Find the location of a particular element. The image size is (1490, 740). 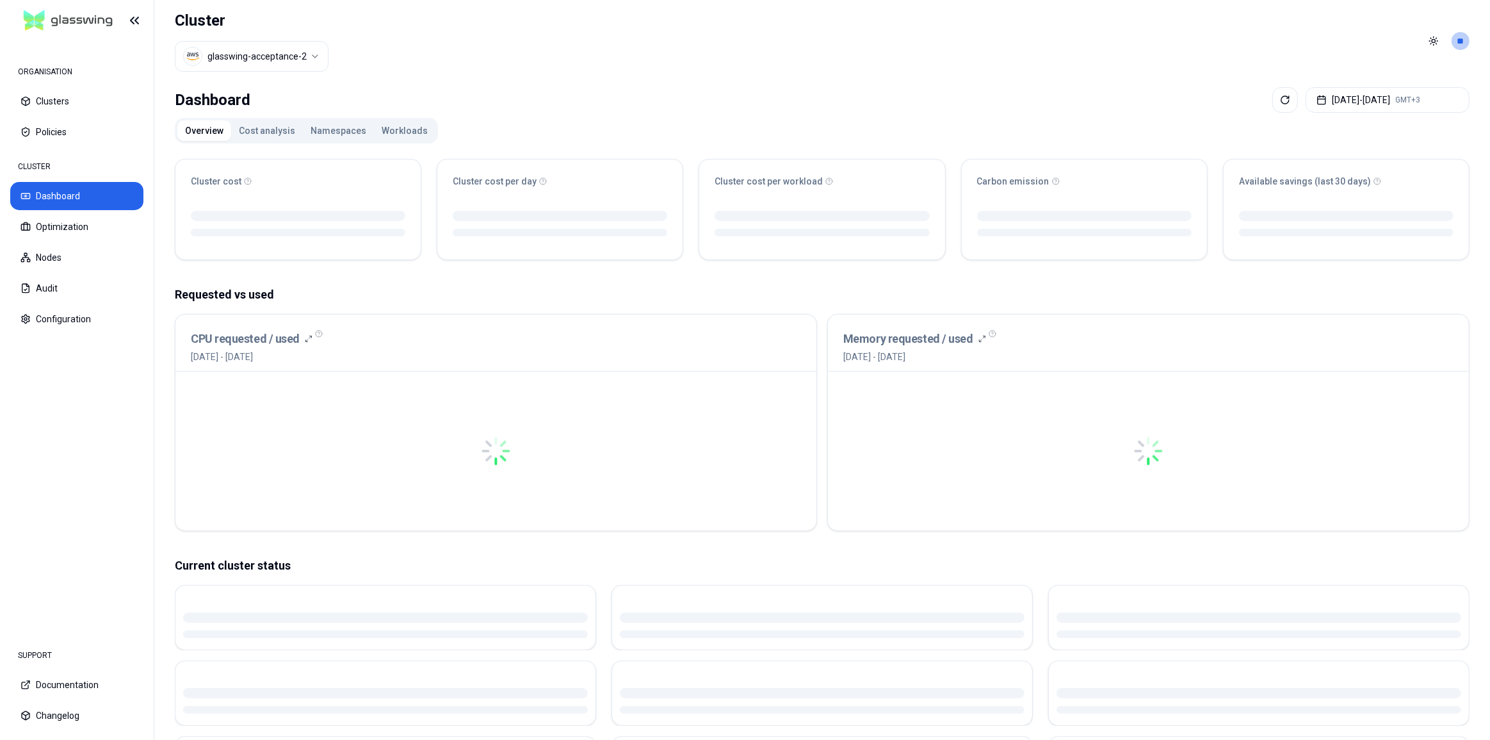

button: Namespaces is located at coordinates (338, 131).